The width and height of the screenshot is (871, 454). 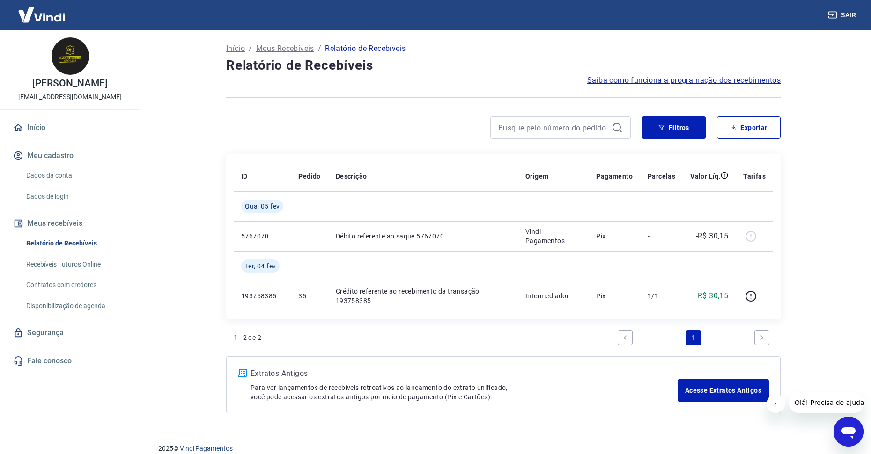 I want to click on p: Vindi Pagamentos, so click(x=553, y=236).